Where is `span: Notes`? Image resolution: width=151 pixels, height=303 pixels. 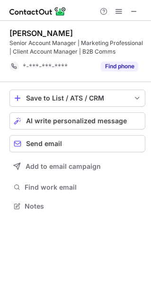 span: Notes is located at coordinates (83, 206).